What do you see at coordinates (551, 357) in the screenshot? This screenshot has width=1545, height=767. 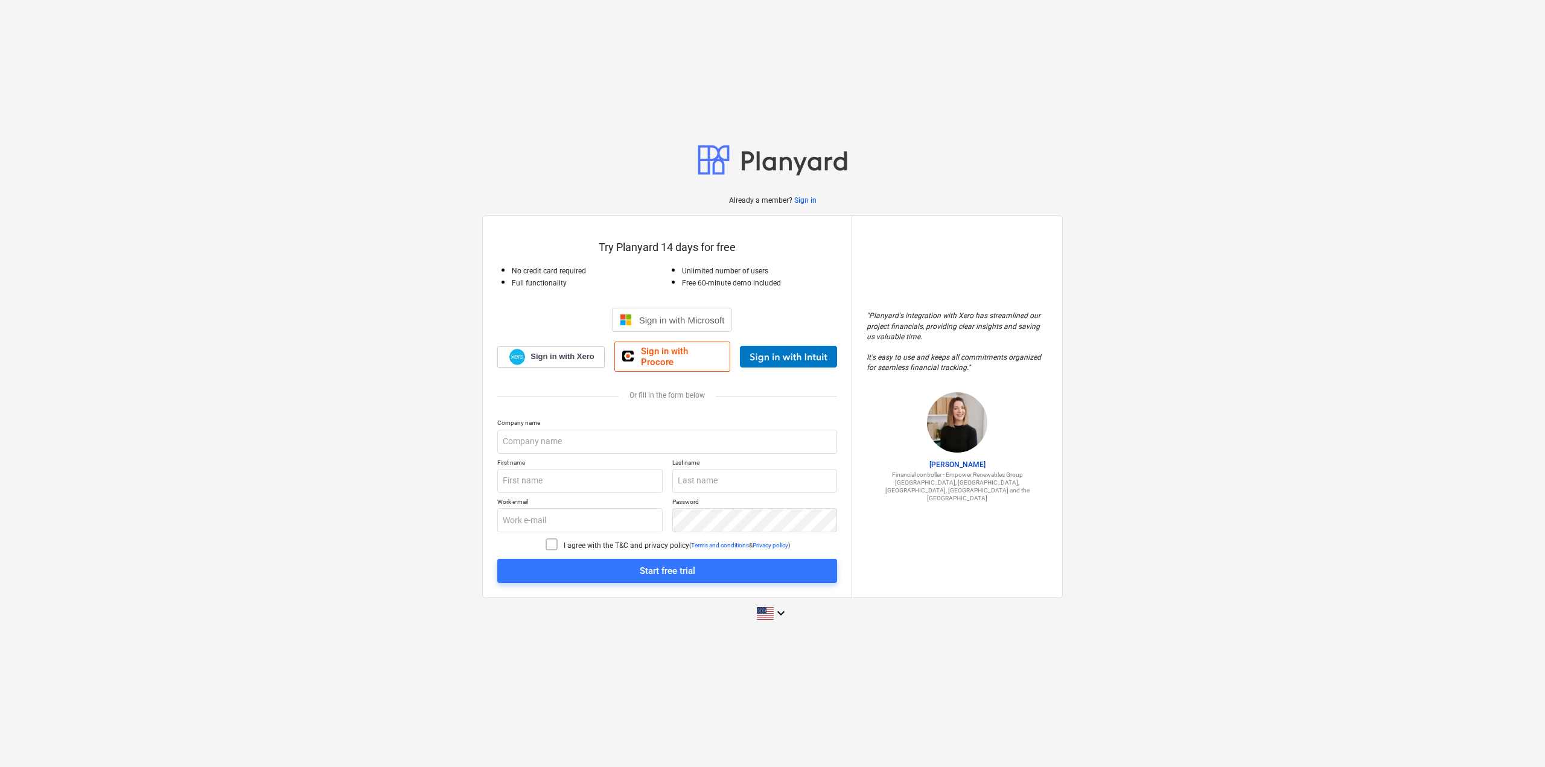 I see `a: Sign in with Xero` at bounding box center [551, 357].